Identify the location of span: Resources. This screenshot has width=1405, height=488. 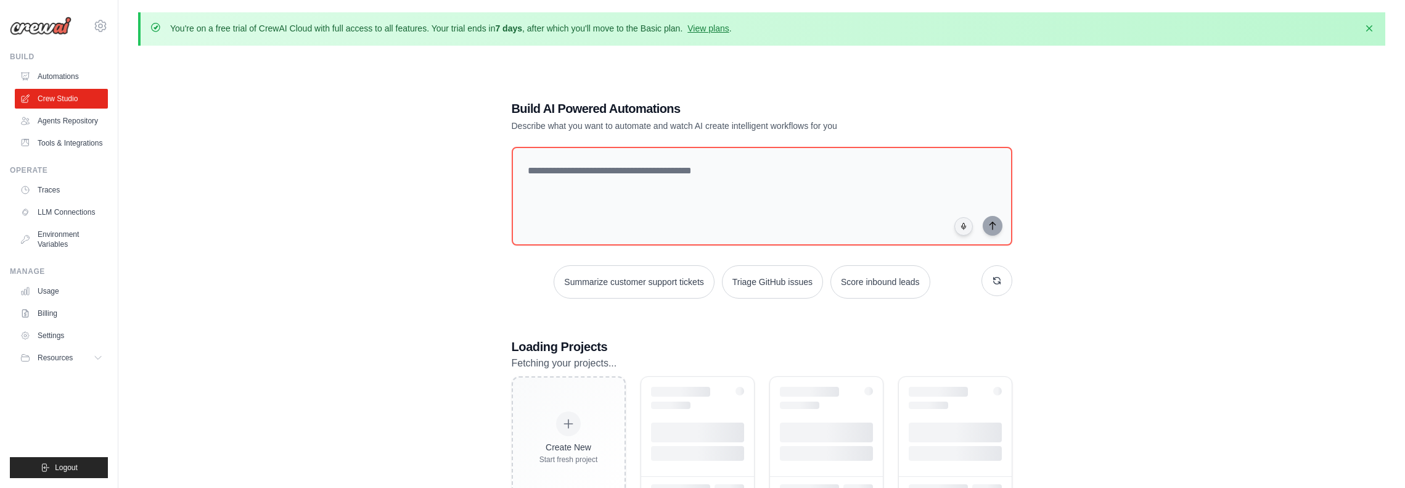
(55, 358).